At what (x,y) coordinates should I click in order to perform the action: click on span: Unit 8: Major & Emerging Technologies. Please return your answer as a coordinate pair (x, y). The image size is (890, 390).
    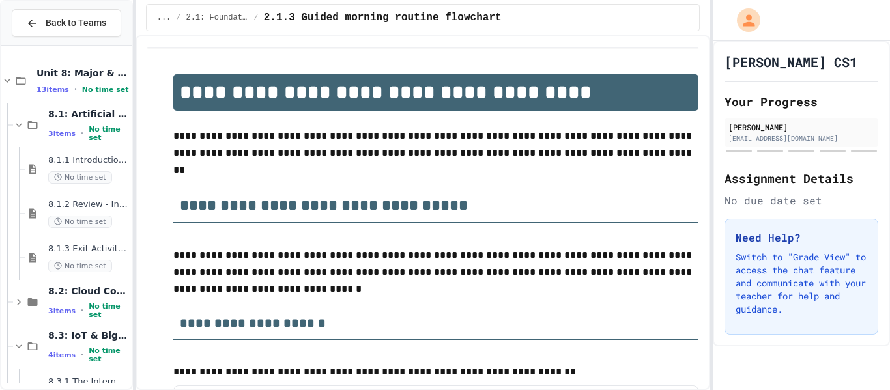
    Looking at the image, I should click on (83, 73).